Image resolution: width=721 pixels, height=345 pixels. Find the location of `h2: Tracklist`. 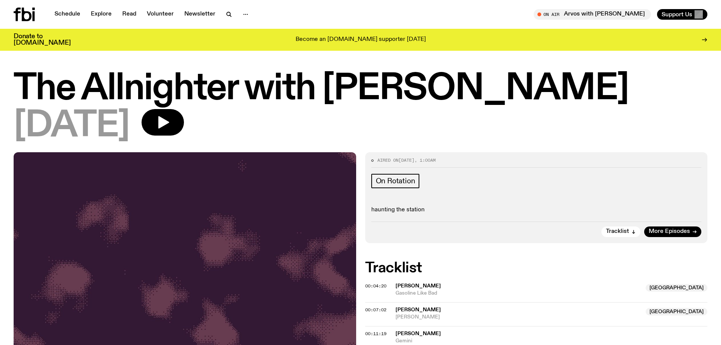

h2: Tracklist is located at coordinates (536, 268).